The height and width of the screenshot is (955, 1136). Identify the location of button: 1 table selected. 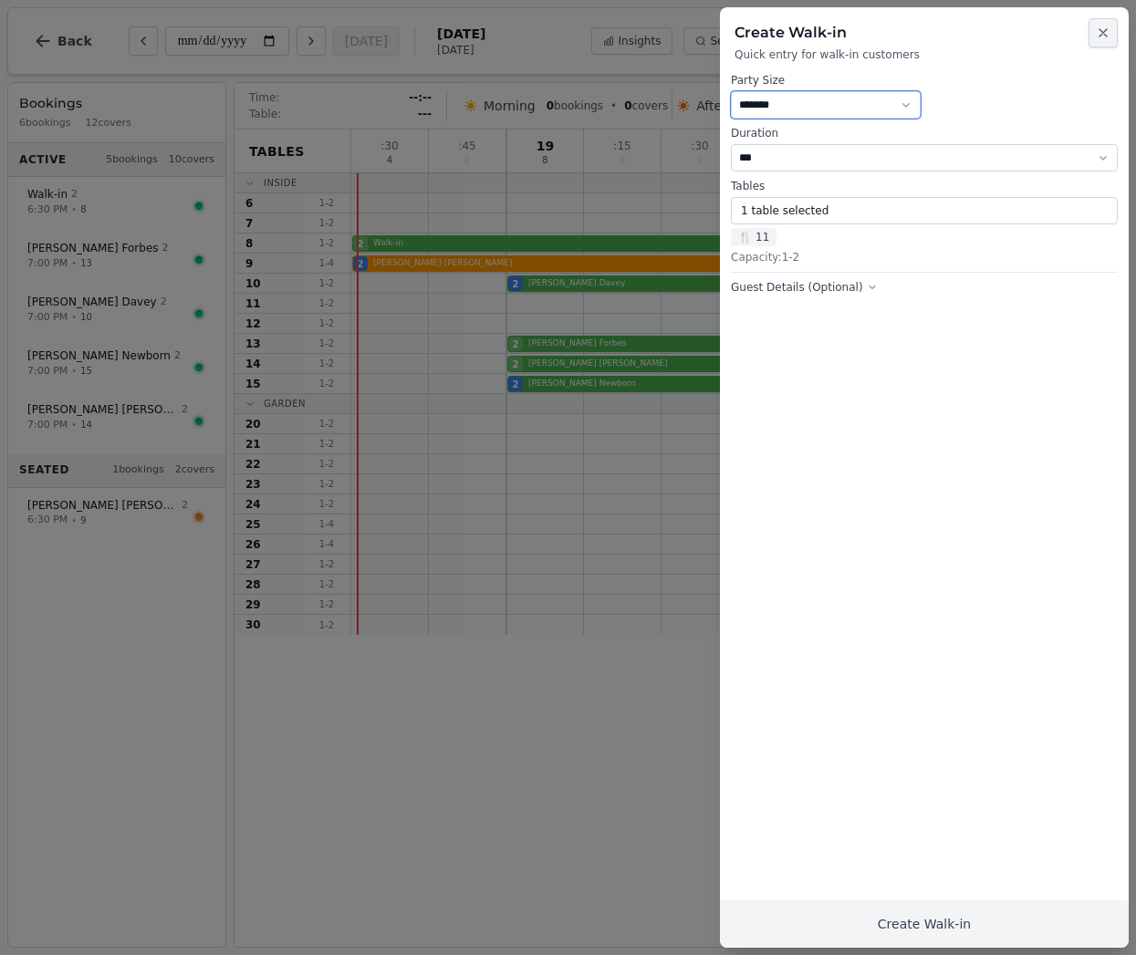
(924, 211).